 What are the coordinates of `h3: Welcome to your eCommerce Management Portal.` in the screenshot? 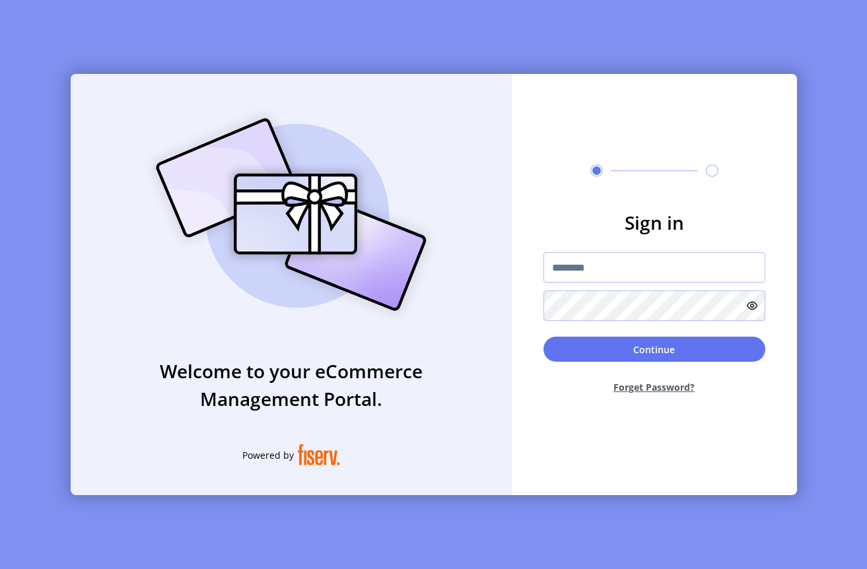 It's located at (291, 385).